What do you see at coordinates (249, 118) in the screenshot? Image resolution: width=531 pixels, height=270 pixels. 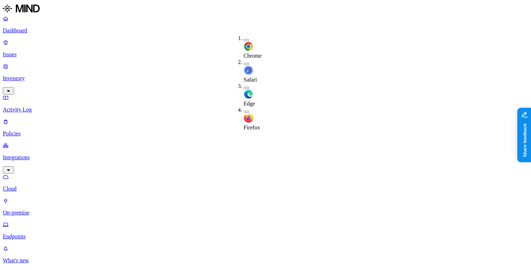 I see `img: firefox.svg` at bounding box center [249, 118].